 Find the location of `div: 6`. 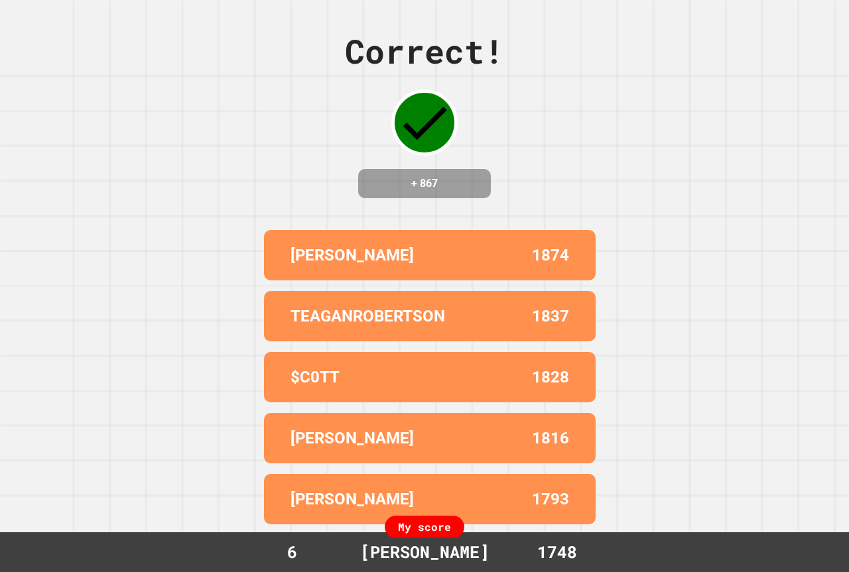

div: 6 is located at coordinates (292, 552).